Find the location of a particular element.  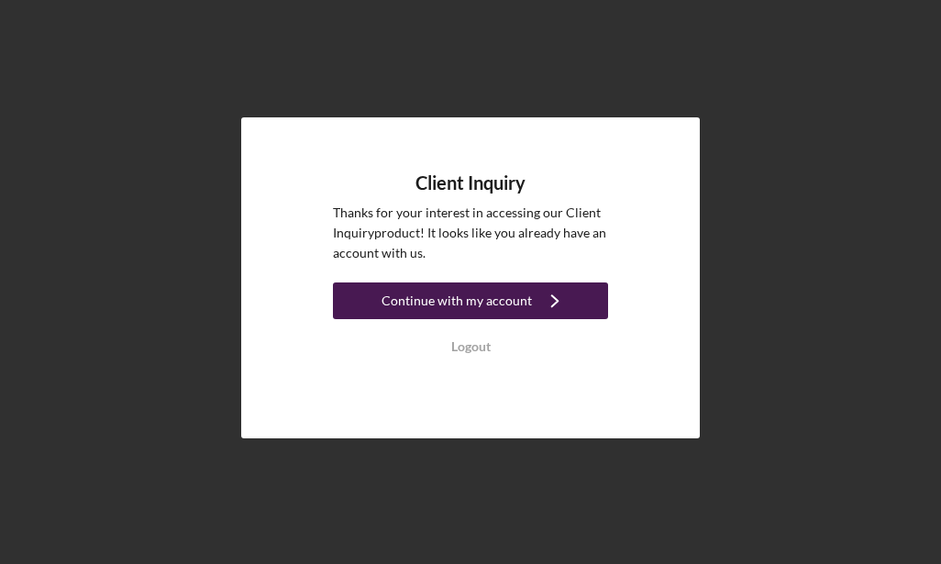

h4: Client Inquiry is located at coordinates (471, 183).